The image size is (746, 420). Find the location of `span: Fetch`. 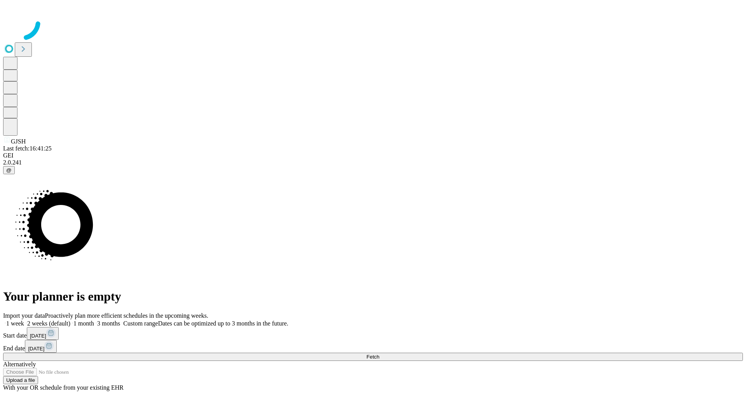

span: Fetch is located at coordinates (373, 356).